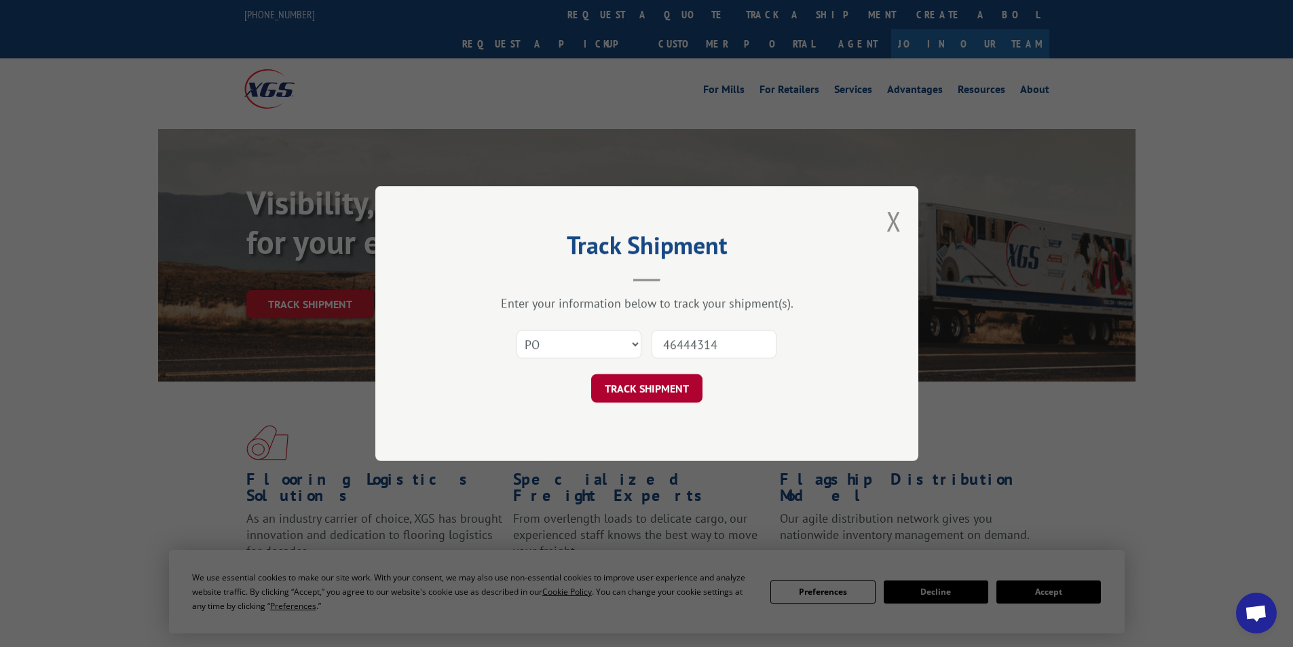 Image resolution: width=1293 pixels, height=647 pixels. I want to click on div: Open chat, so click(1257, 613).